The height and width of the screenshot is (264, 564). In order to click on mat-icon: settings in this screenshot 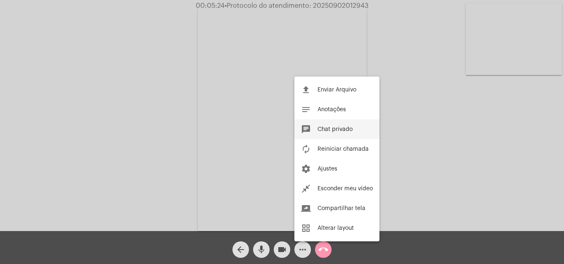, I will do `click(306, 169)`.